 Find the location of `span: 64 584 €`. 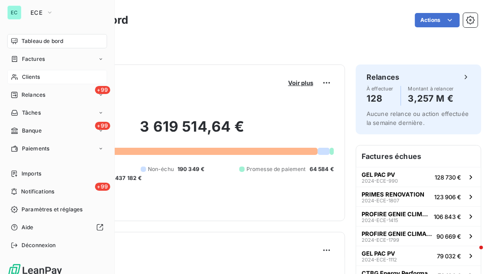

span: 64 584 € is located at coordinates (322, 169).